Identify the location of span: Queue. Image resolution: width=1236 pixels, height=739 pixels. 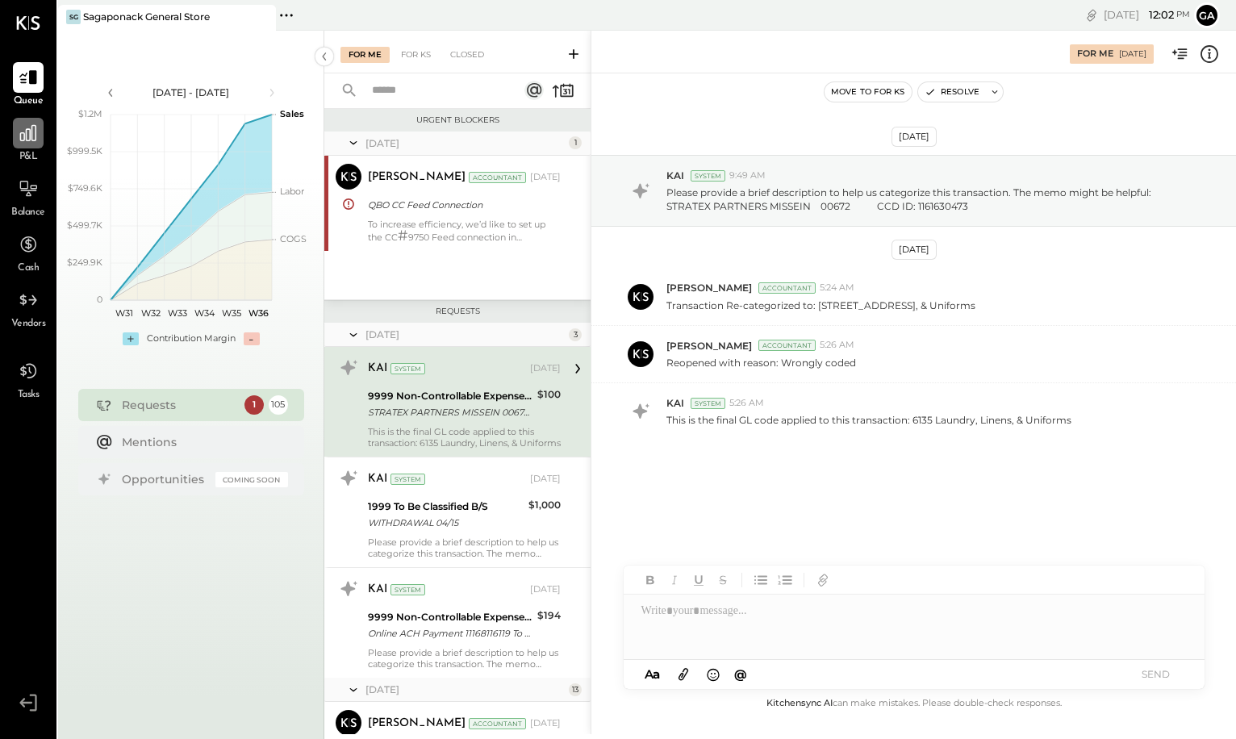
(28, 102).